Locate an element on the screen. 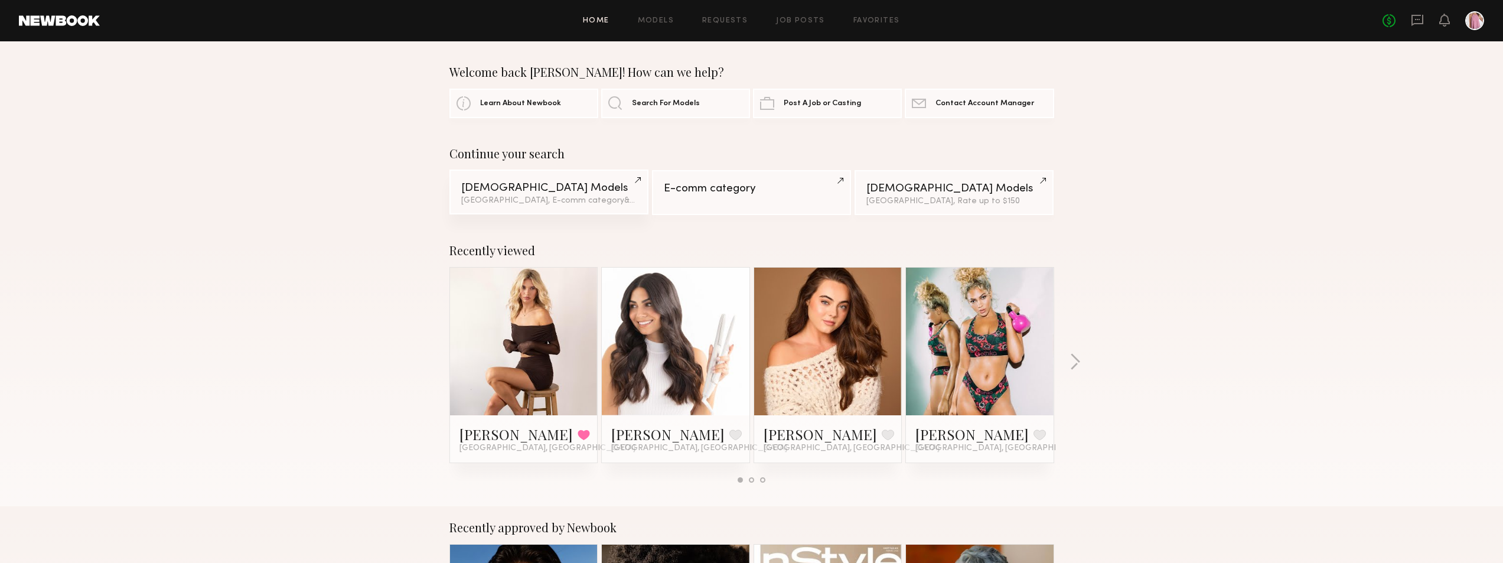 The width and height of the screenshot is (1503, 563). a: Post A Job or Casting is located at coordinates (827, 103).